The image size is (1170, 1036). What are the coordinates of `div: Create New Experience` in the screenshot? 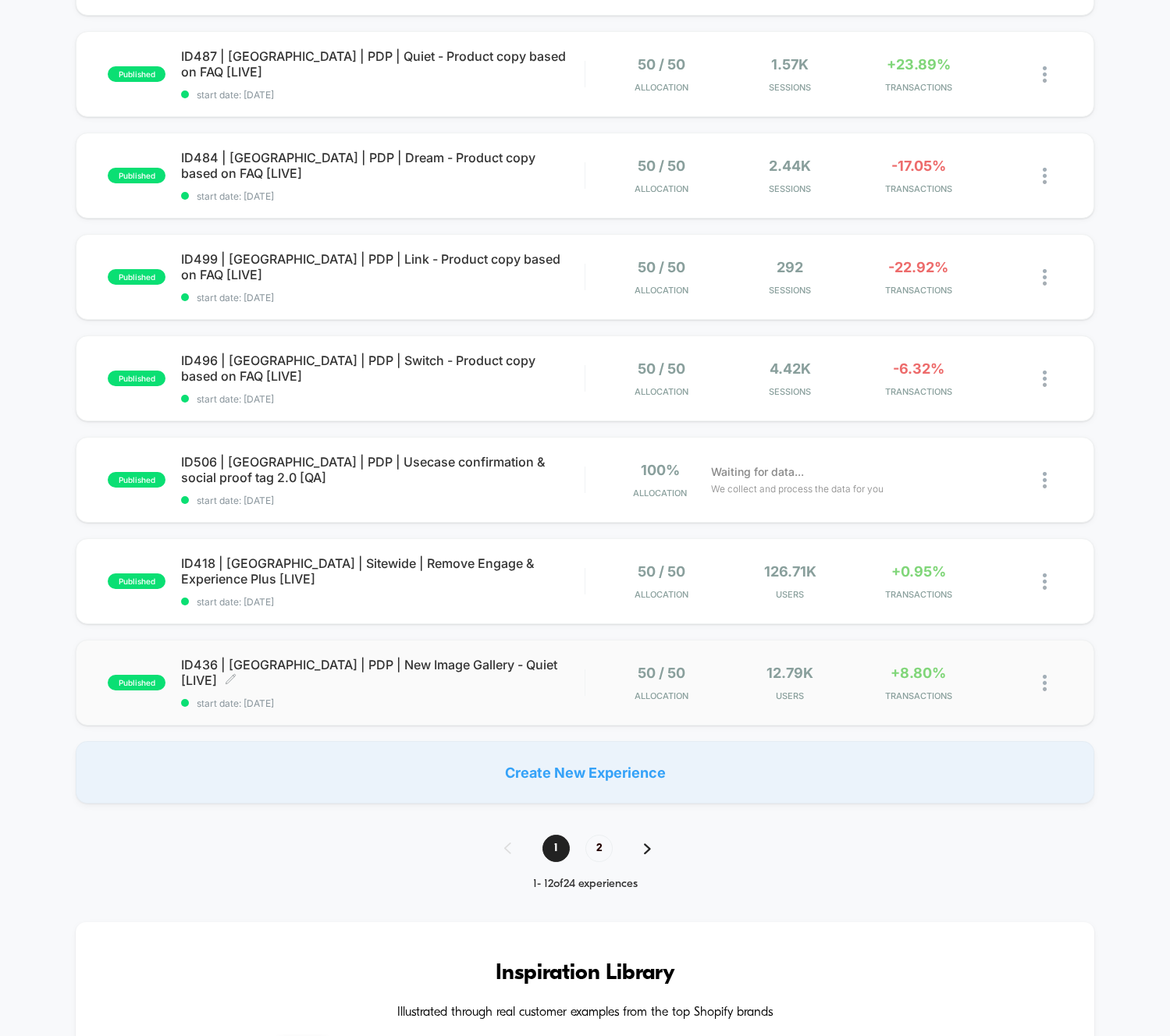 It's located at (585, 773).